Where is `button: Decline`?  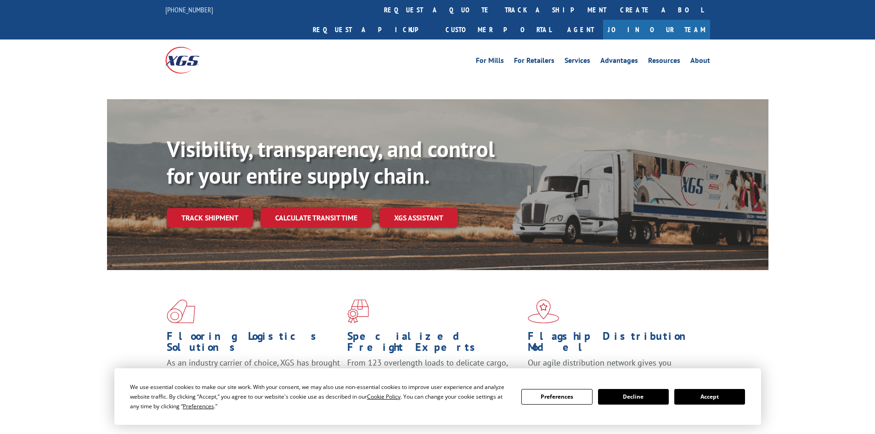
button: Decline is located at coordinates (633, 397).